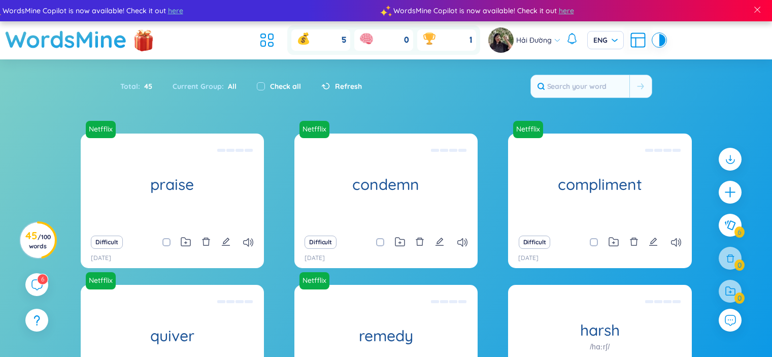 The width and height of the screenshot is (772, 357). I want to click on label: Check all, so click(285, 86).